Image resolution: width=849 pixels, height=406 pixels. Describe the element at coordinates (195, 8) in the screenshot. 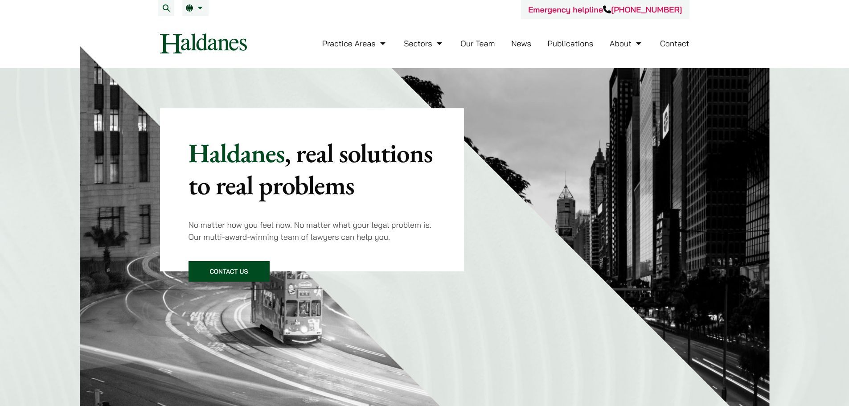

I see `a: EN` at that location.